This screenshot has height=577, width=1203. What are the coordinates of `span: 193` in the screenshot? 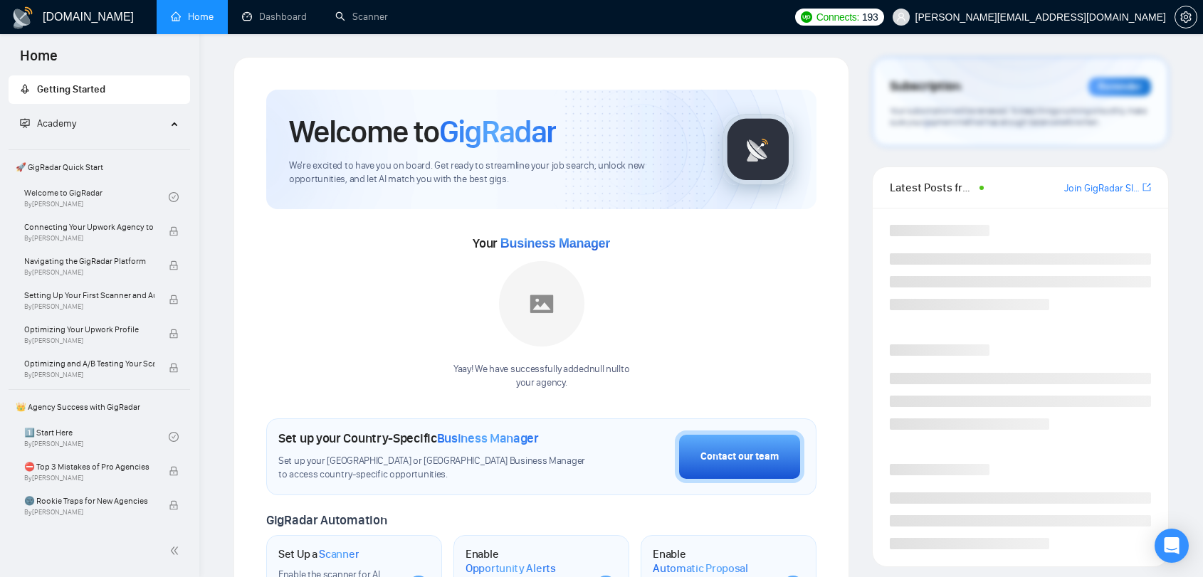 It's located at (870, 17).